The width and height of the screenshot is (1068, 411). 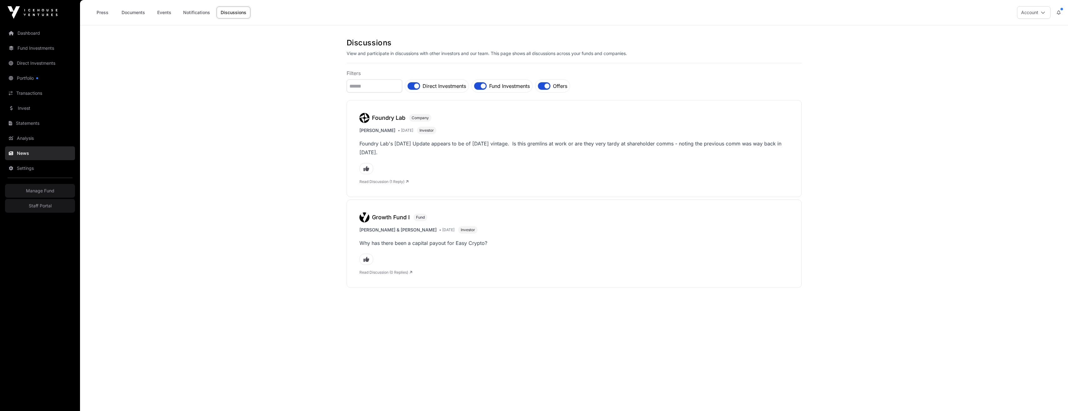 I want to click on a: Invest, so click(x=40, y=108).